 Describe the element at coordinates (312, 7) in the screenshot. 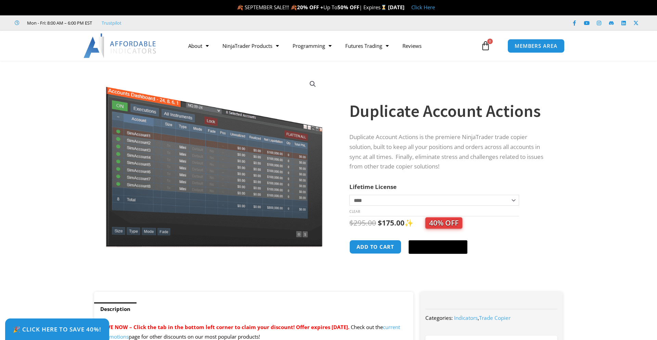

I see `span: 🍂 SEPTEMBER SALE!!! 🍂 Up To | Expires` at that location.